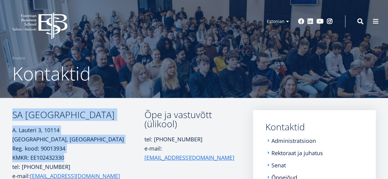 Image resolution: width=388 pixels, height=179 pixels. Describe the element at coordinates (78, 158) in the screenshot. I see `p: KMKR: EE102432330` at that location.